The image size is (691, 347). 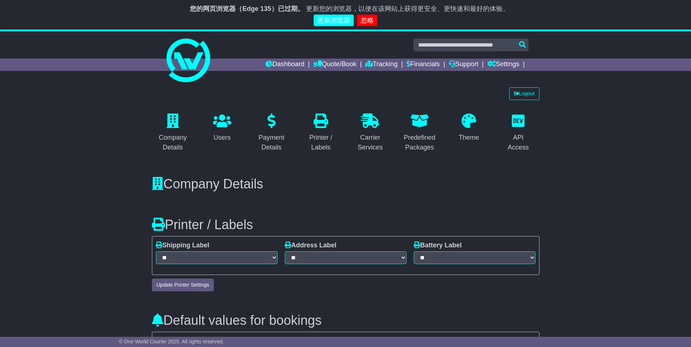 I want to click on div: Carrier Services, so click(x=370, y=143).